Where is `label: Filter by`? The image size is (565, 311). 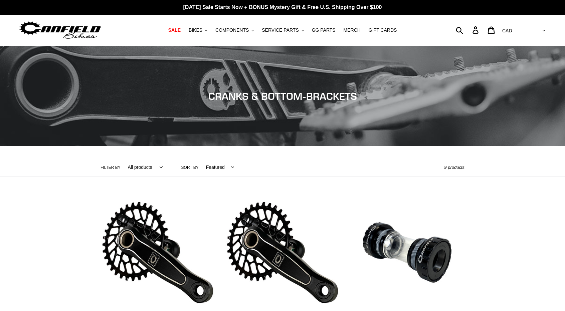 label: Filter by is located at coordinates (111, 168).